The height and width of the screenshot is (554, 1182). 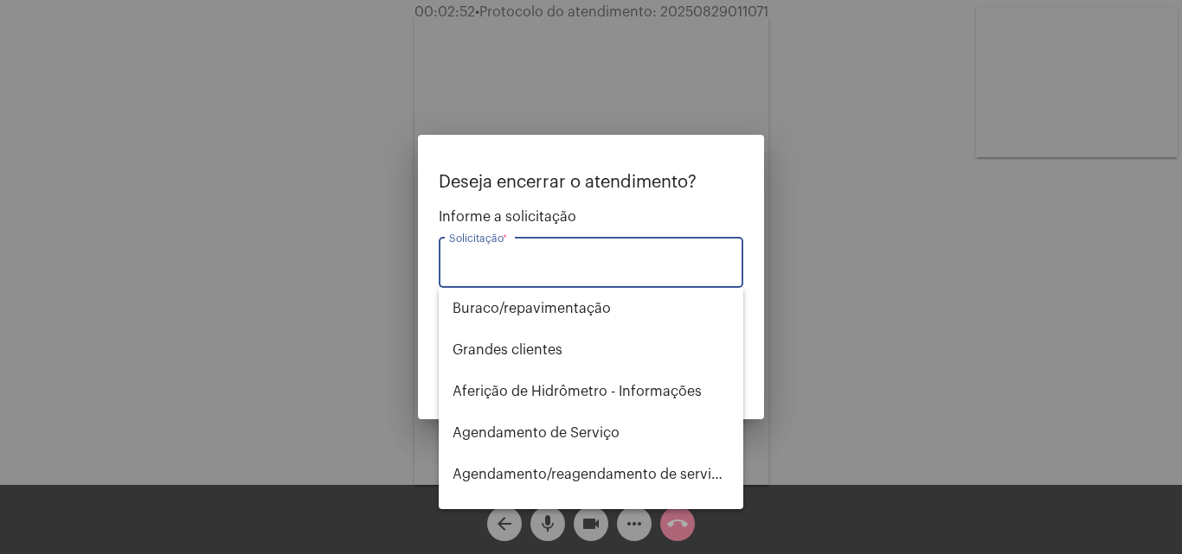 What do you see at coordinates (591, 217) in the screenshot?
I see `span: Informe a solicitação` at bounding box center [591, 217].